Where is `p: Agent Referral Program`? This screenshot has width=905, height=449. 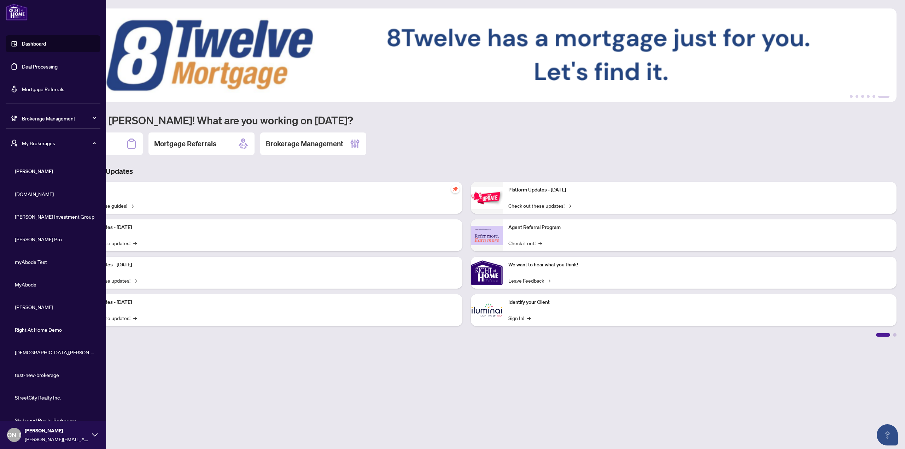
p: Agent Referral Program is located at coordinates (700, 228).